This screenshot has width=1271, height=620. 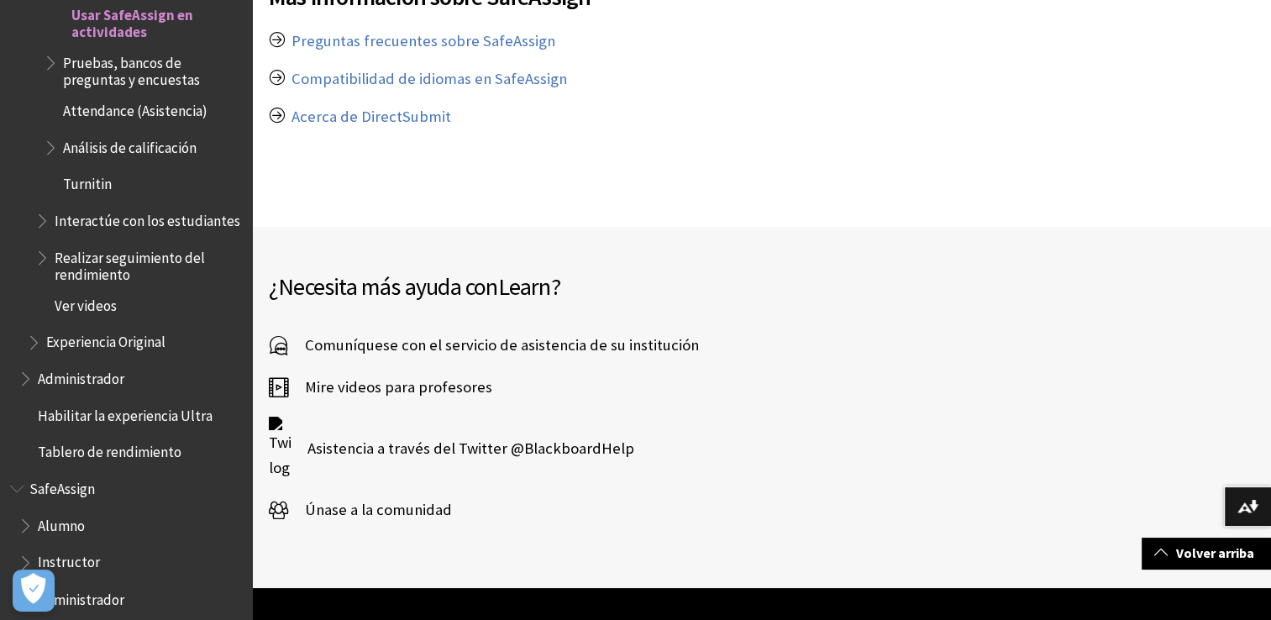 I want to click on span: Asistencia a través del Twitter @BlackboardHelp, so click(x=462, y=449).